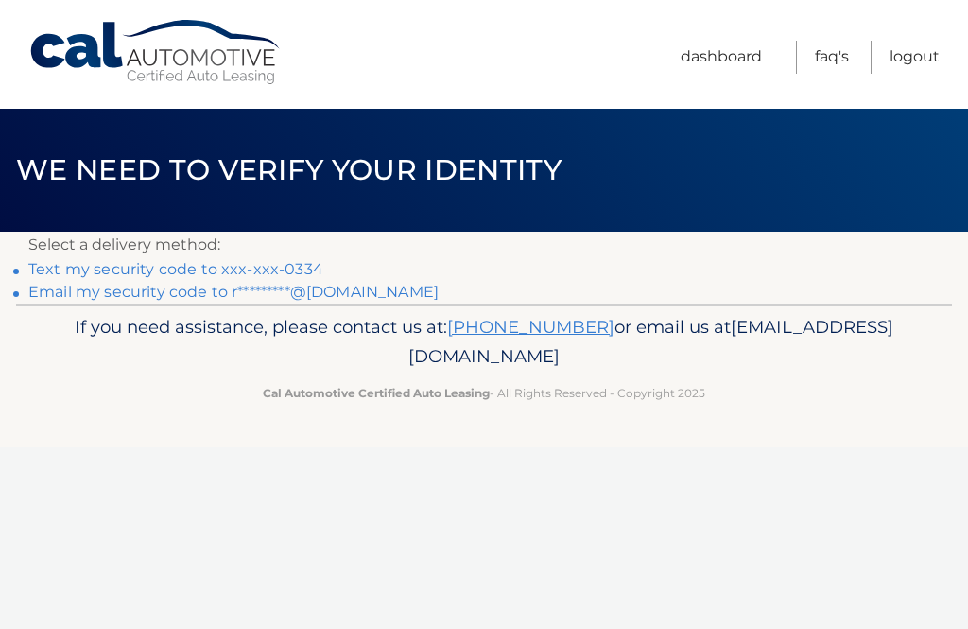  What do you see at coordinates (176, 269) in the screenshot?
I see `a: Text my security code to xxx-xxx-0334` at bounding box center [176, 269].